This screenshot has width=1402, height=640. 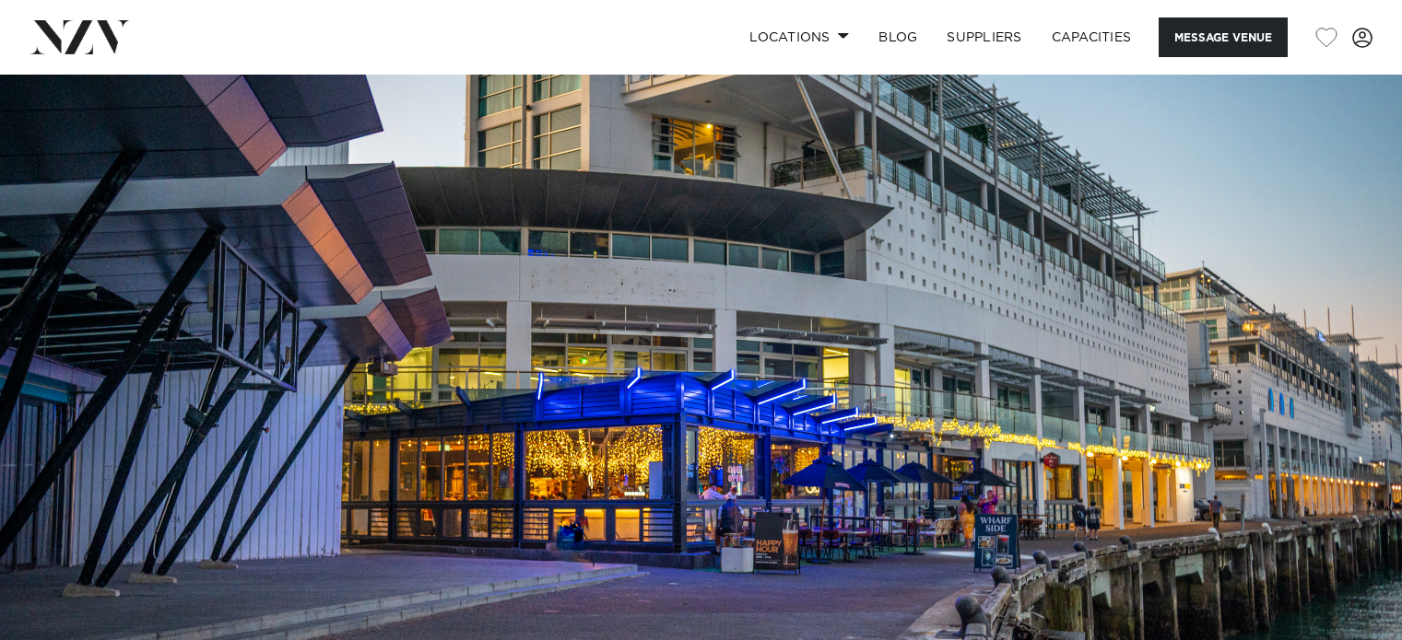 I want to click on img: nzv-logo.png, so click(x=79, y=37).